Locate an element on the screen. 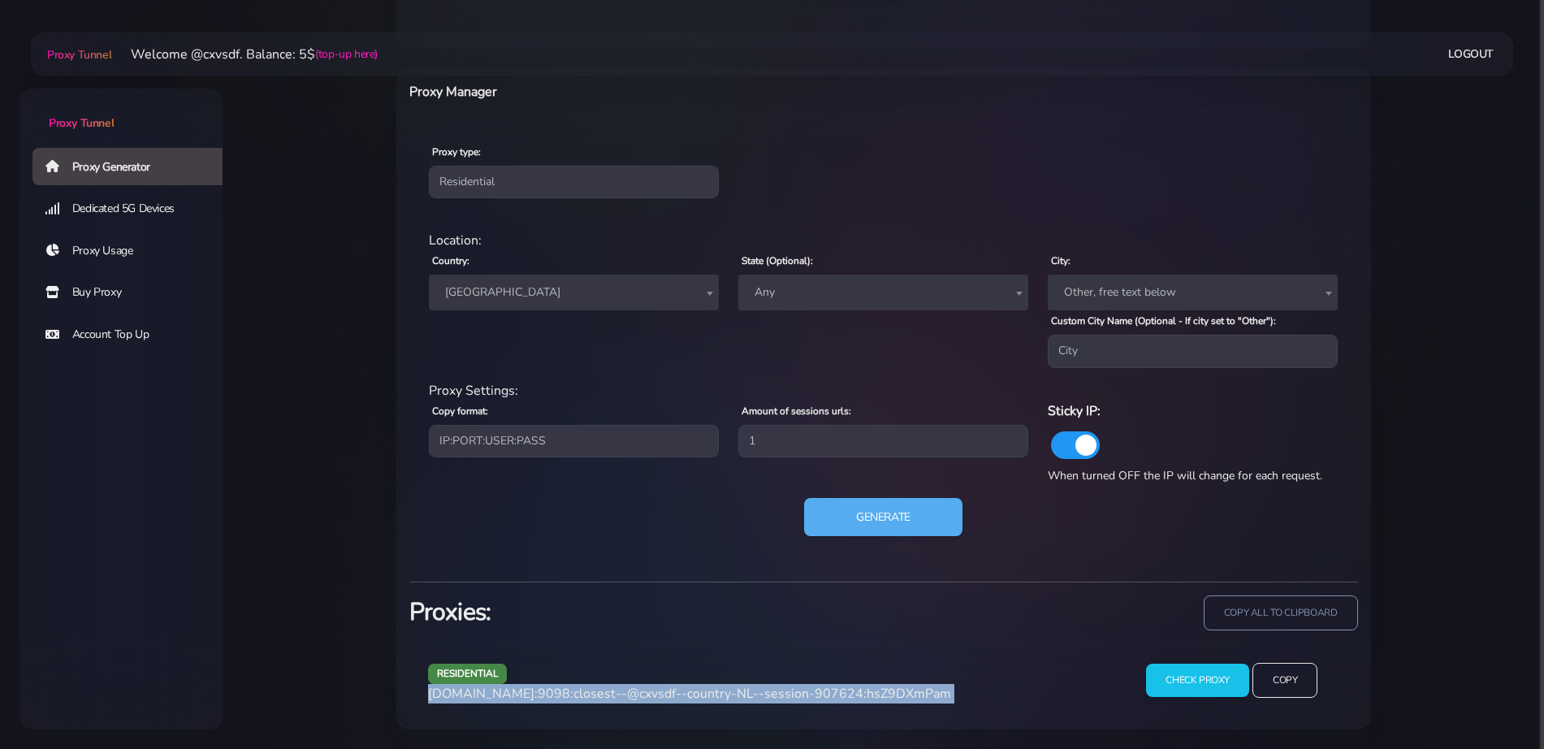  a: Proxy Generator is located at coordinates (134, 167).